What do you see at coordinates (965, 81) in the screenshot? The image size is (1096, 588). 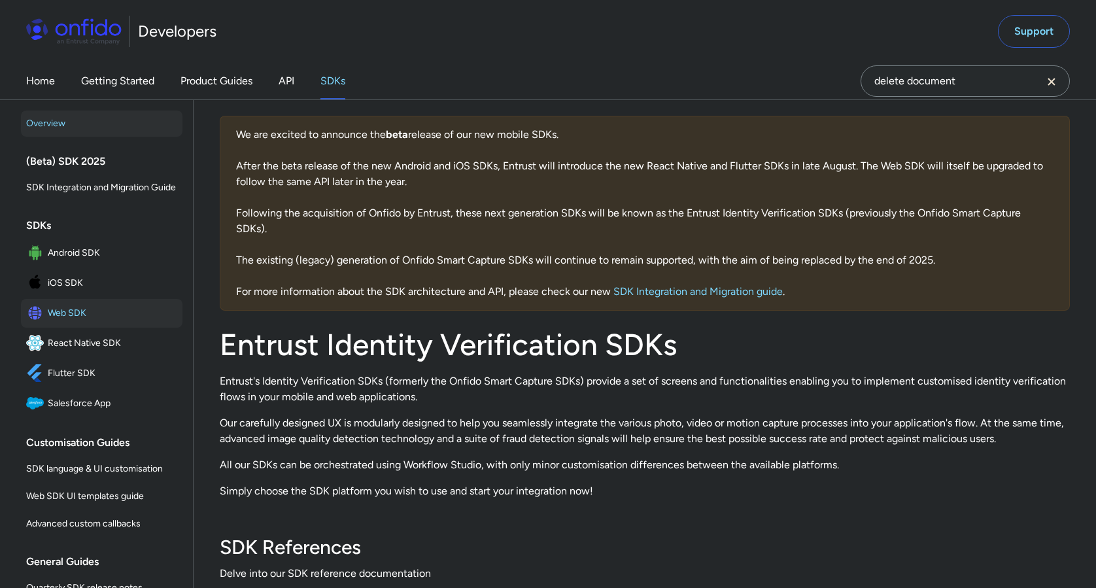 I see `input: Onfido search input field` at bounding box center [965, 81].